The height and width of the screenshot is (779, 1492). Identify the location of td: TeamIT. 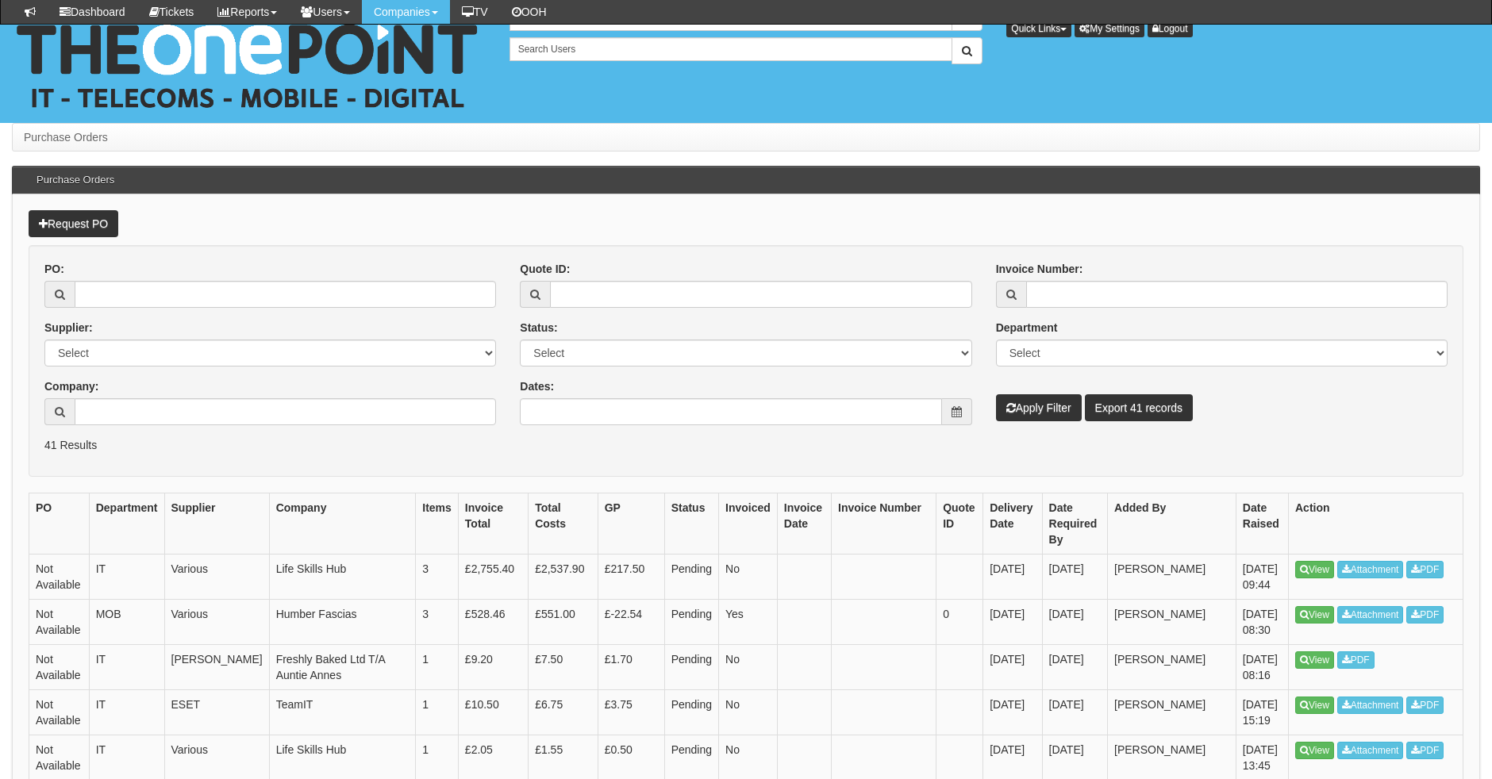
(342, 713).